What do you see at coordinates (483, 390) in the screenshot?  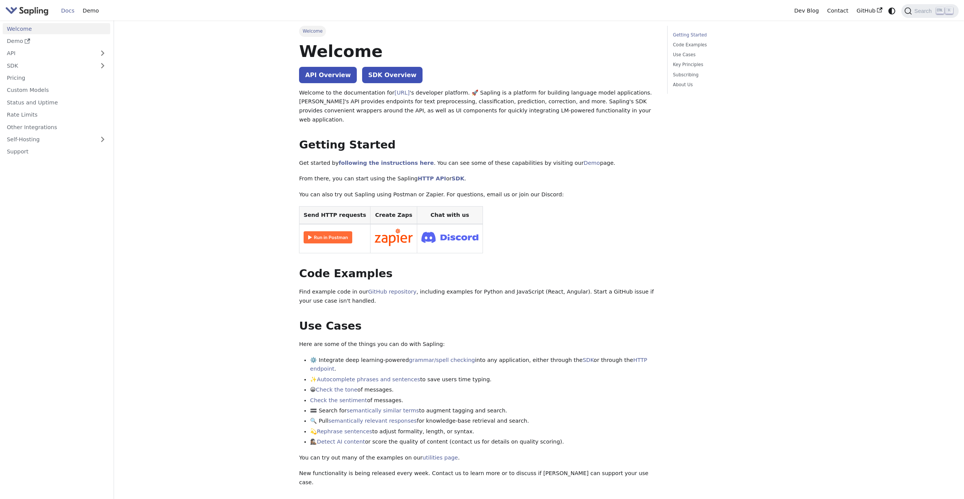 I see `li: 😀 of messages.` at bounding box center [483, 390].